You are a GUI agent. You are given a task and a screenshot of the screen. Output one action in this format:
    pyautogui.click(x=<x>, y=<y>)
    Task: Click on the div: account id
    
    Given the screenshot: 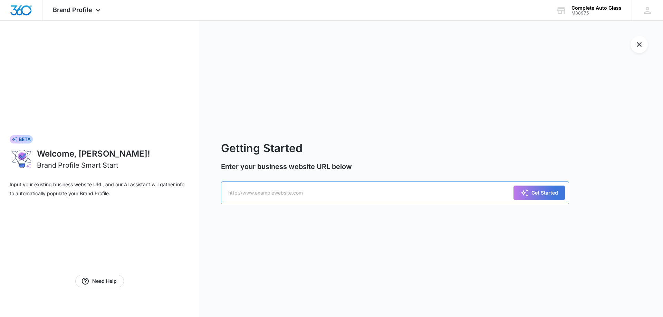 What is the action you would take?
    pyautogui.click(x=596, y=13)
    